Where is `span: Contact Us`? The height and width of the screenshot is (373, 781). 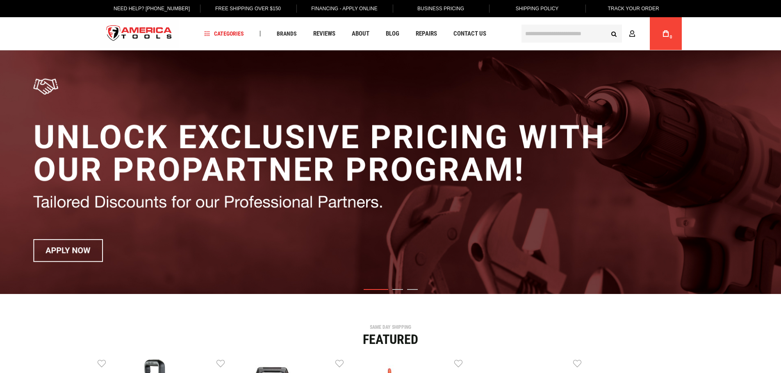
span: Contact Us is located at coordinates (470, 34).